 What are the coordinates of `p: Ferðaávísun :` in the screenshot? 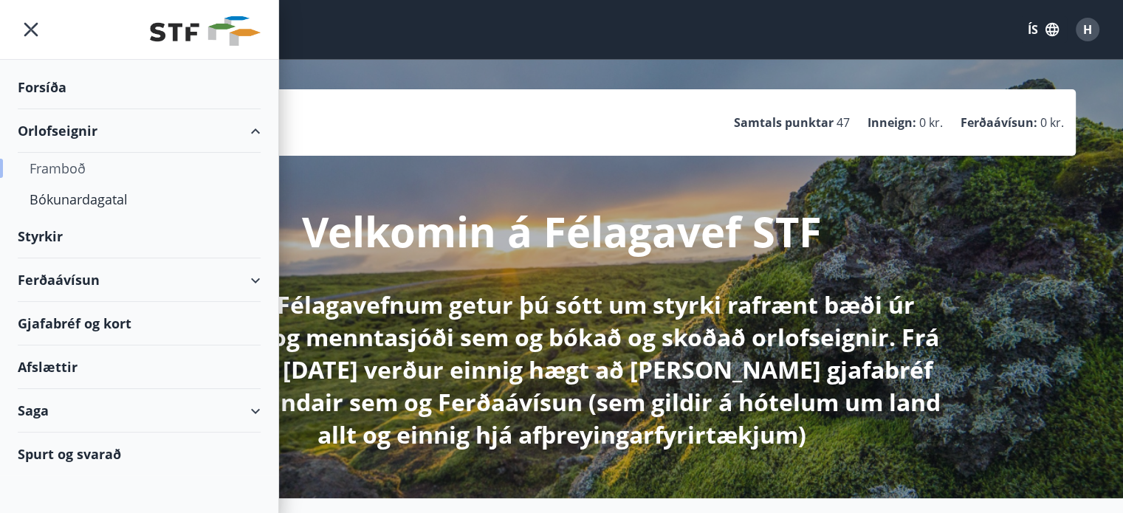 It's located at (999, 123).